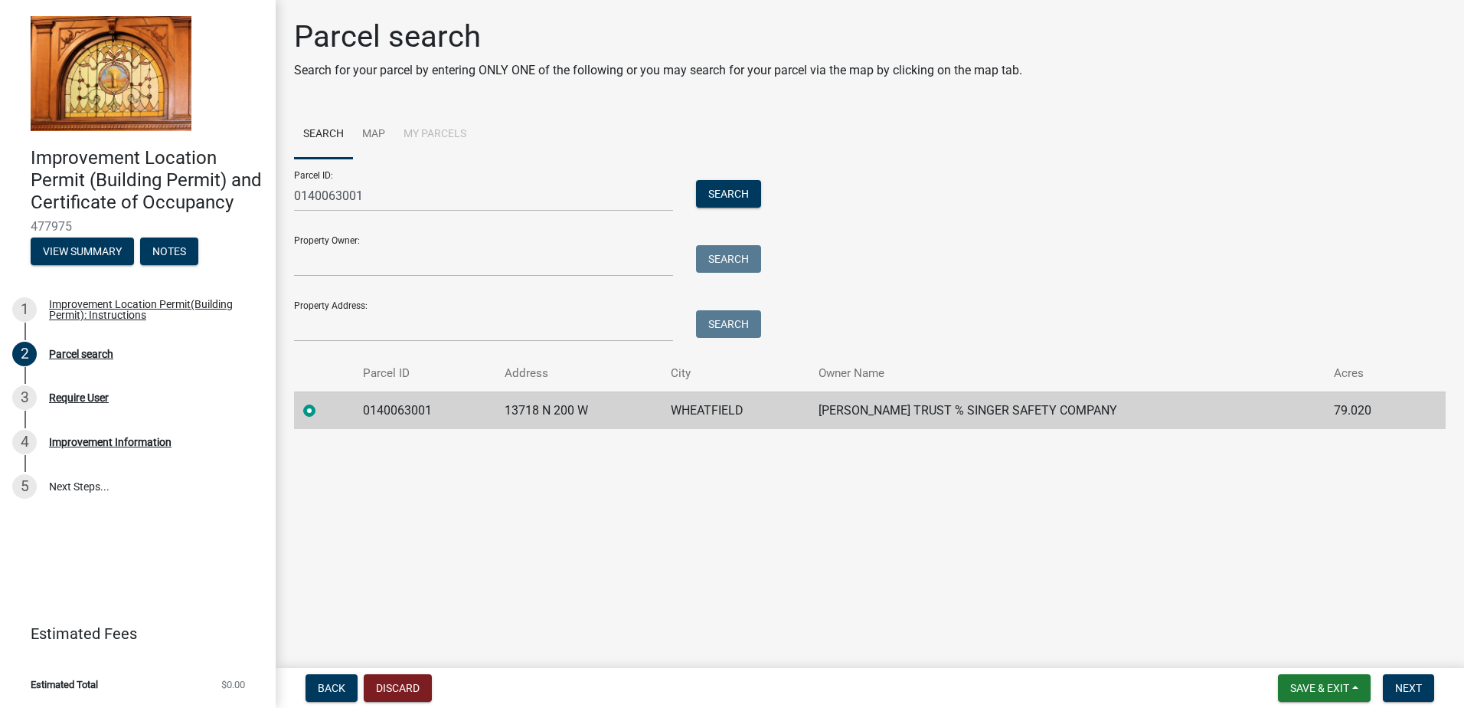  I want to click on button: Back, so click(332, 688).